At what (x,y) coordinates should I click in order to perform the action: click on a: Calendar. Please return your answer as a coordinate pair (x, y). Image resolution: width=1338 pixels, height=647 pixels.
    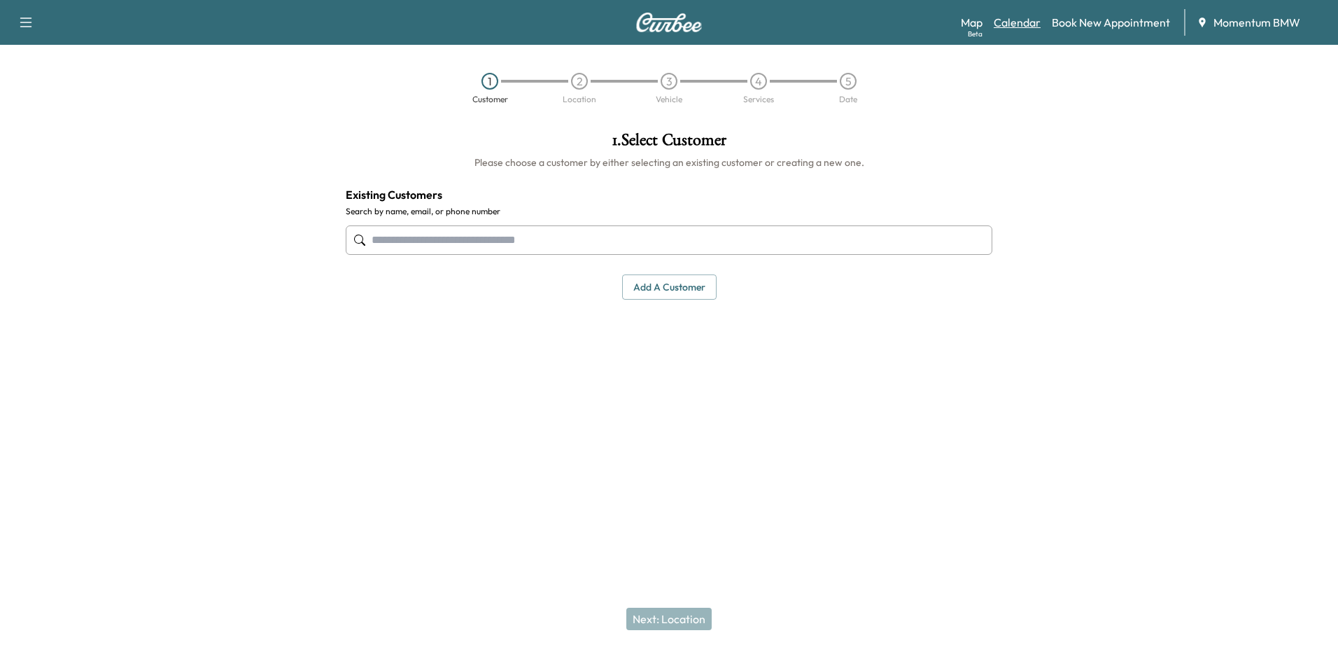
    Looking at the image, I should click on (1017, 22).